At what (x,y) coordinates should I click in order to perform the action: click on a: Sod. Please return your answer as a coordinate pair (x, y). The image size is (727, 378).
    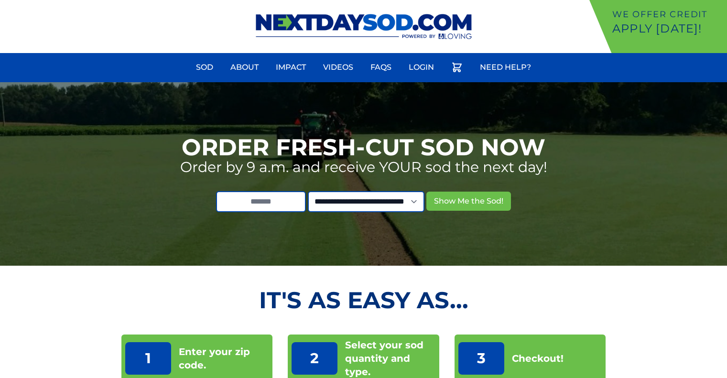
    Looking at the image, I should click on (205, 67).